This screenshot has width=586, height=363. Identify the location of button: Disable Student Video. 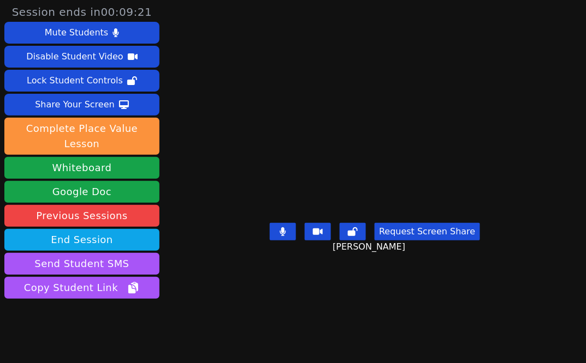
(82, 57).